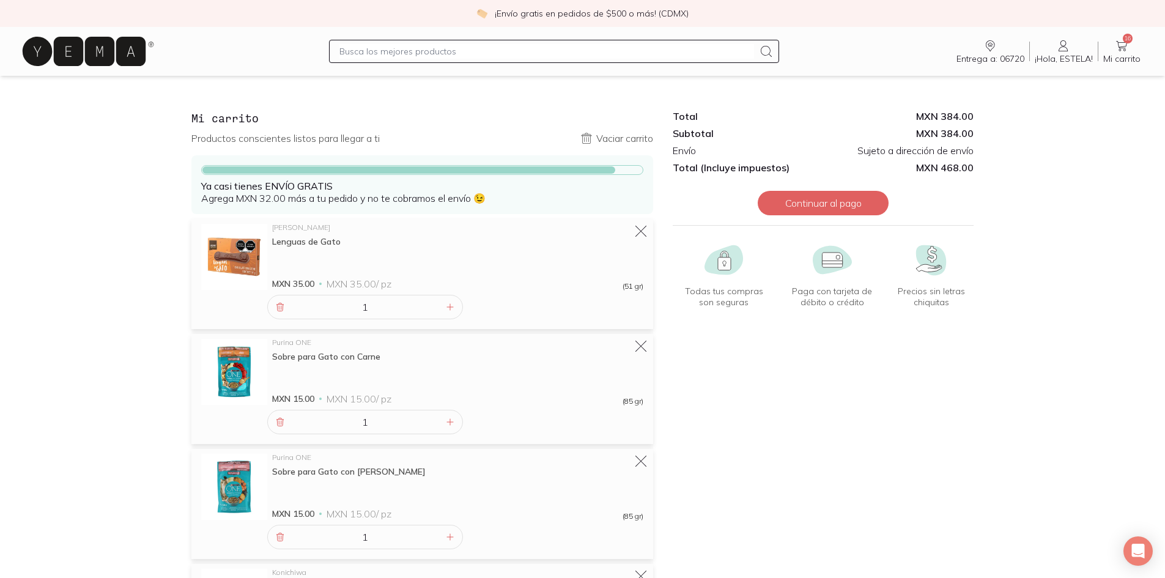 Image resolution: width=1165 pixels, height=578 pixels. I want to click on span: ¡Hola, ESTELA!, so click(1064, 59).